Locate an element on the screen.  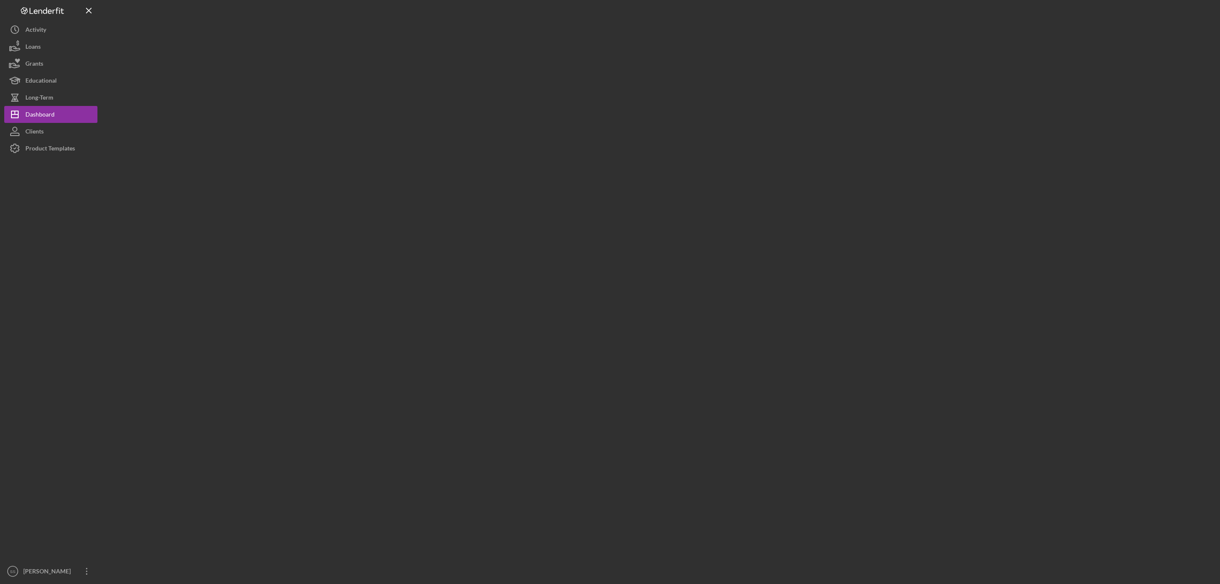
button: Dashboard is located at coordinates (51, 114).